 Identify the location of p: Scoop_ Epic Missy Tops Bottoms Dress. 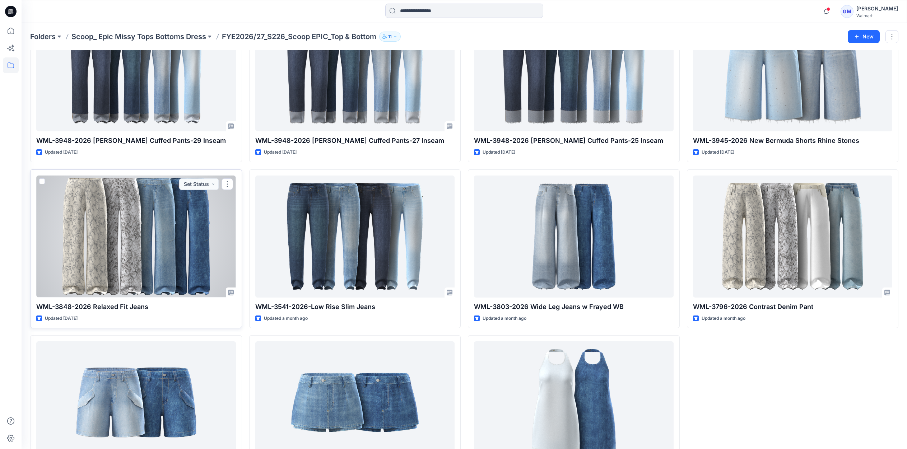
(139, 37).